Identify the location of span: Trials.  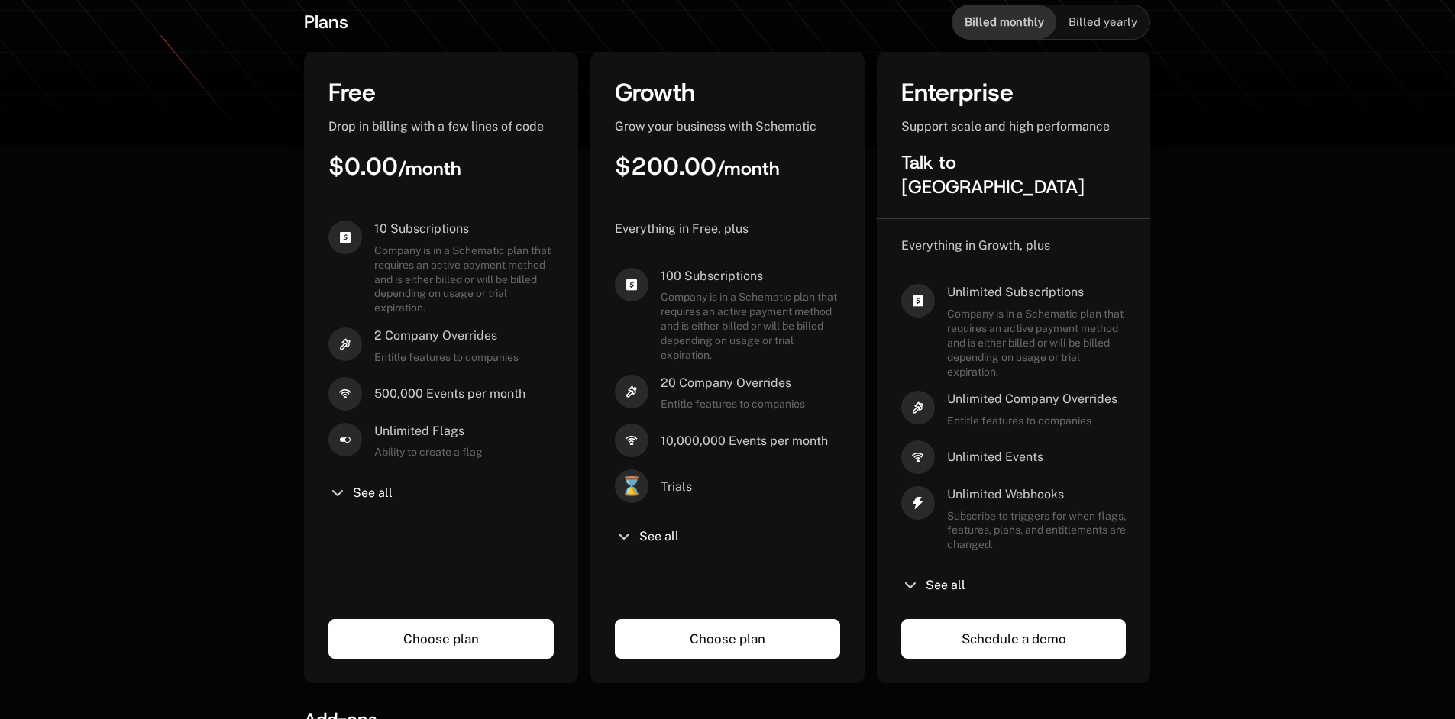
(676, 487).